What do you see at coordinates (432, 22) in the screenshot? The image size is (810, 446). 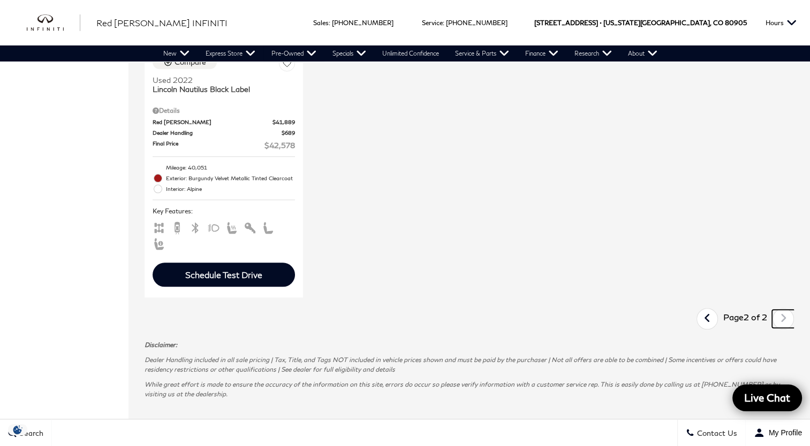 I see `span: Service` at bounding box center [432, 22].